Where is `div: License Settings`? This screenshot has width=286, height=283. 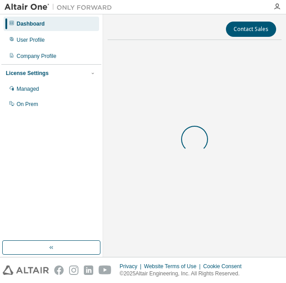
div: License Settings is located at coordinates (27, 73).